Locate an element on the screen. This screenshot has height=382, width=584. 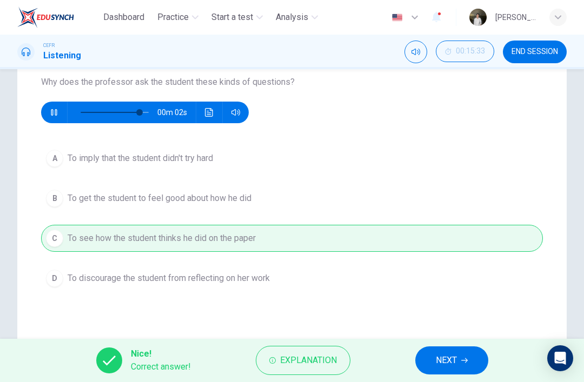
img: en is located at coordinates (397, 17).